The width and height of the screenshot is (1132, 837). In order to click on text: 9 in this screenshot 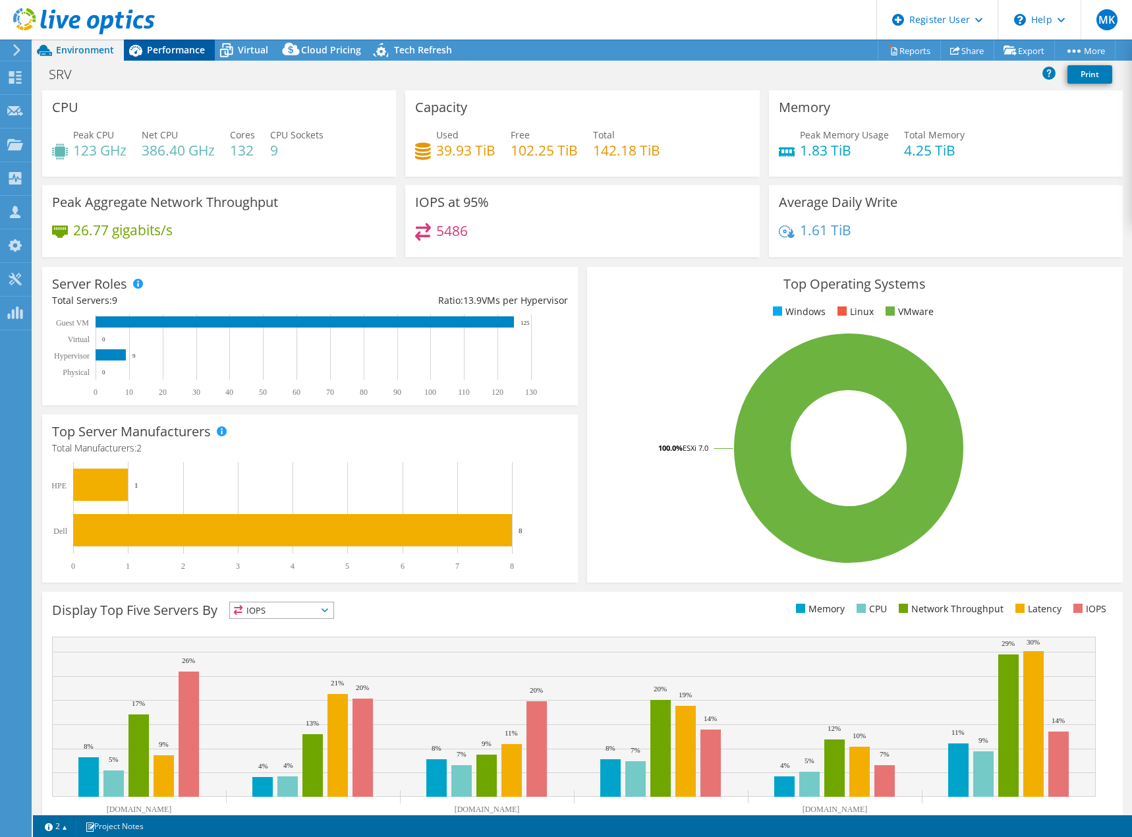, I will do `click(134, 356)`.